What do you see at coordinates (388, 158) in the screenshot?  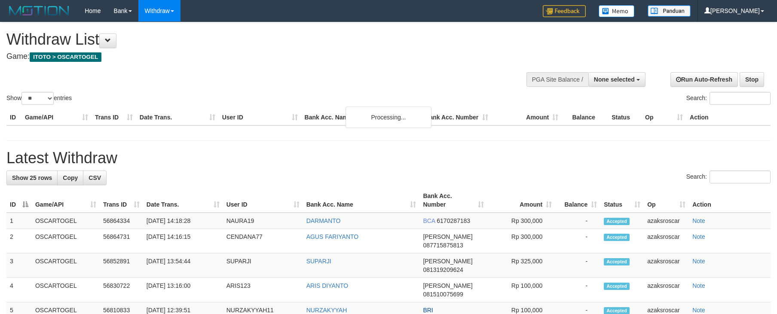 I see `h1: Latest Withdraw` at bounding box center [388, 158].